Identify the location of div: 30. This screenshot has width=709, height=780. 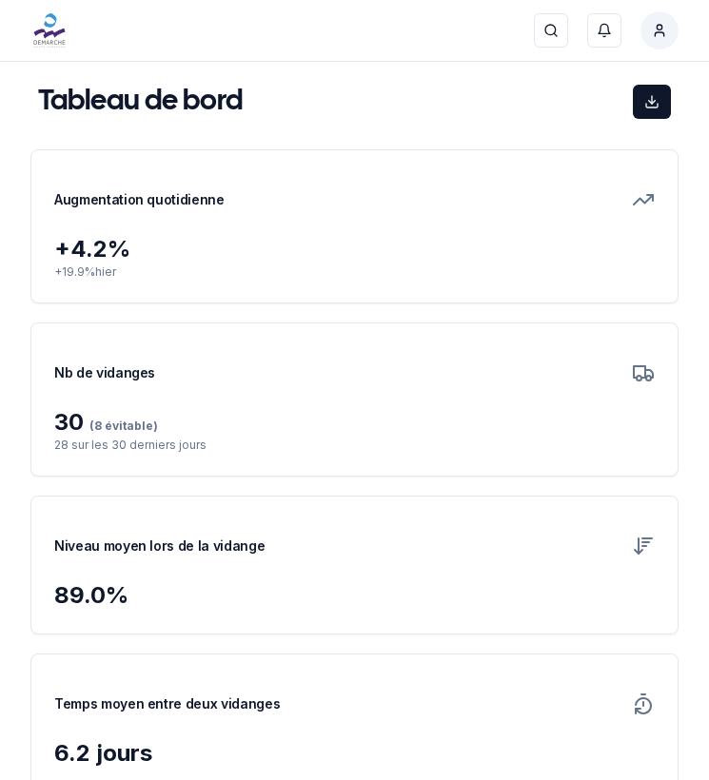
(354, 422).